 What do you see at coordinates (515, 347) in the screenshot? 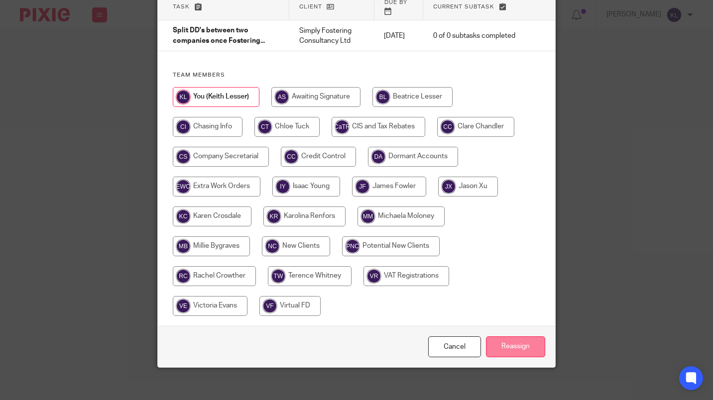
I see `input: Reassign` at bounding box center [515, 347].